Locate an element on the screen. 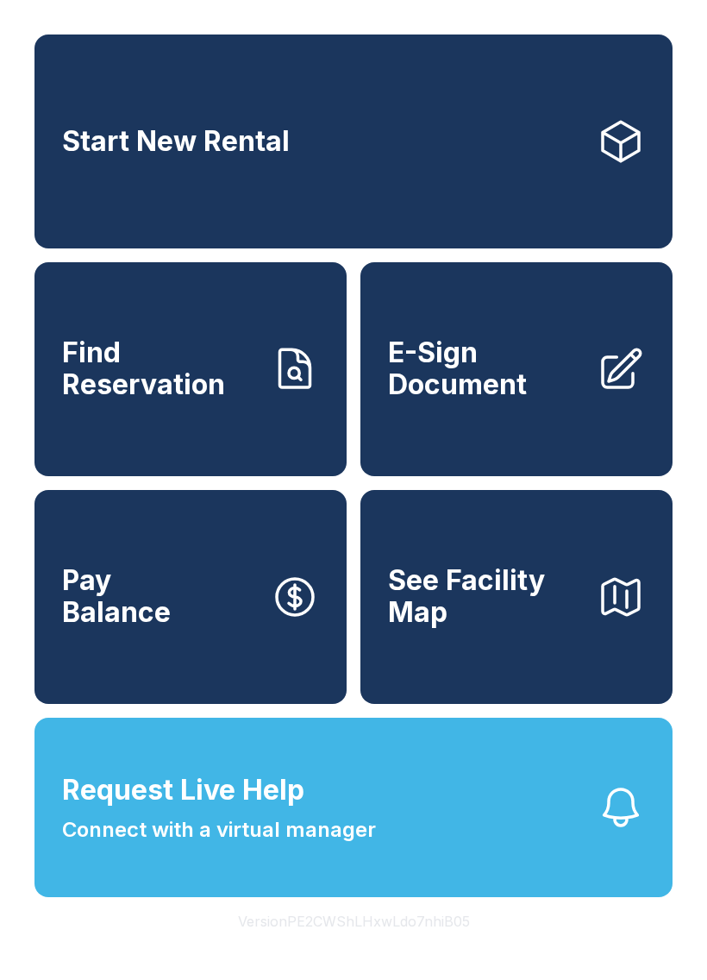 This screenshot has height=980, width=707. a: Start New Rental is located at coordinates (354, 141).